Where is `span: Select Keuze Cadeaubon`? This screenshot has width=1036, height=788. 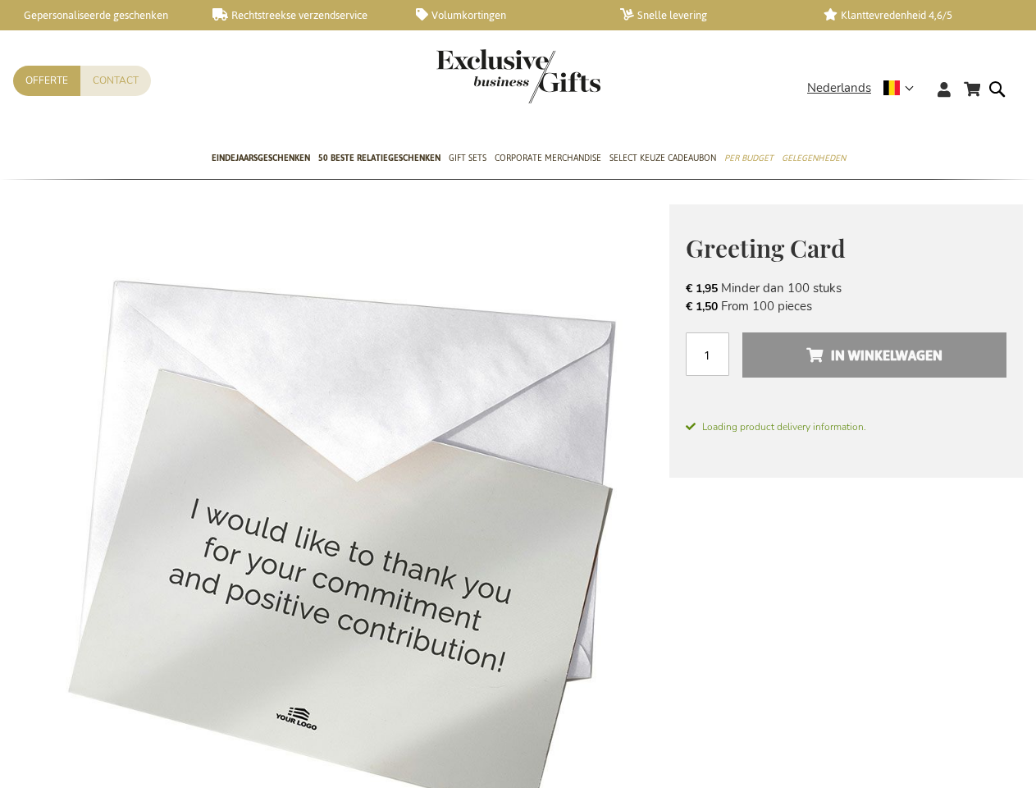 span: Select Keuze Cadeaubon is located at coordinates (663, 158).